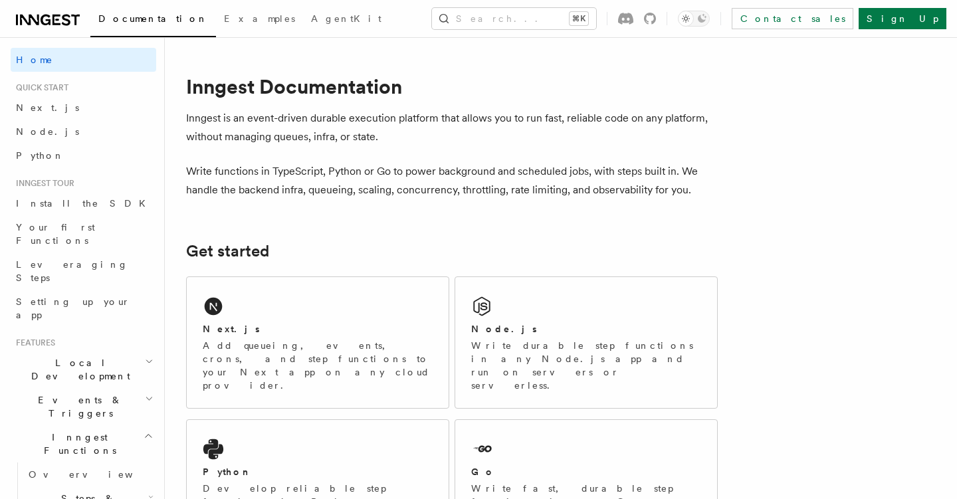 The image size is (957, 499). Describe the element at coordinates (346, 19) in the screenshot. I see `span: AgentKit` at that location.